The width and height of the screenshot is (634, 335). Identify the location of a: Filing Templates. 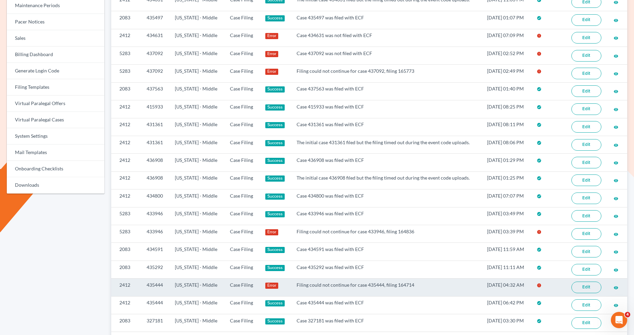
(55, 87).